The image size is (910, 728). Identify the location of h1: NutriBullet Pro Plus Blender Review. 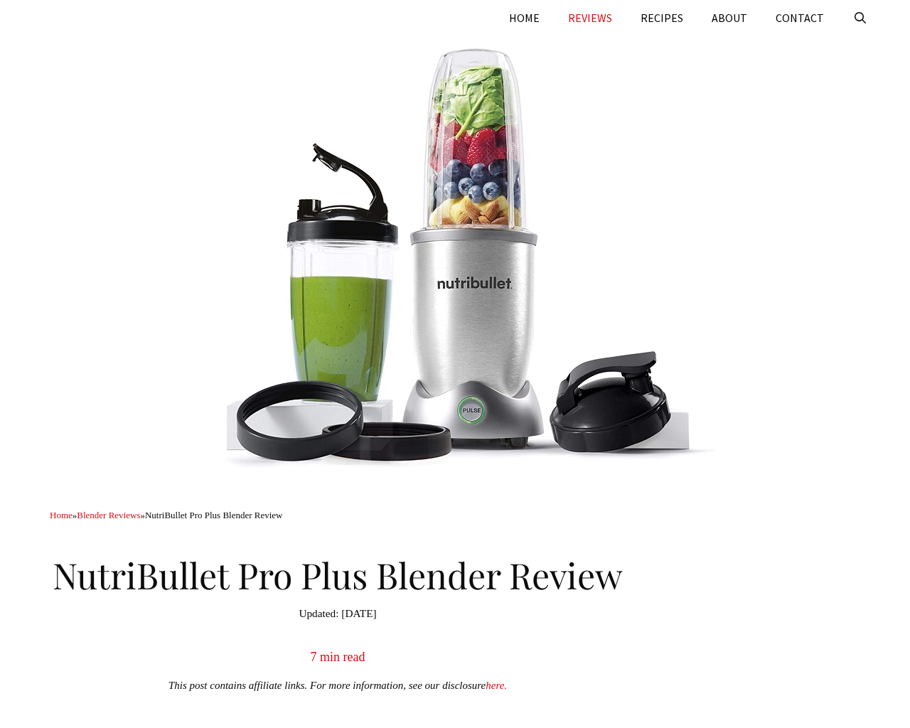
(338, 571).